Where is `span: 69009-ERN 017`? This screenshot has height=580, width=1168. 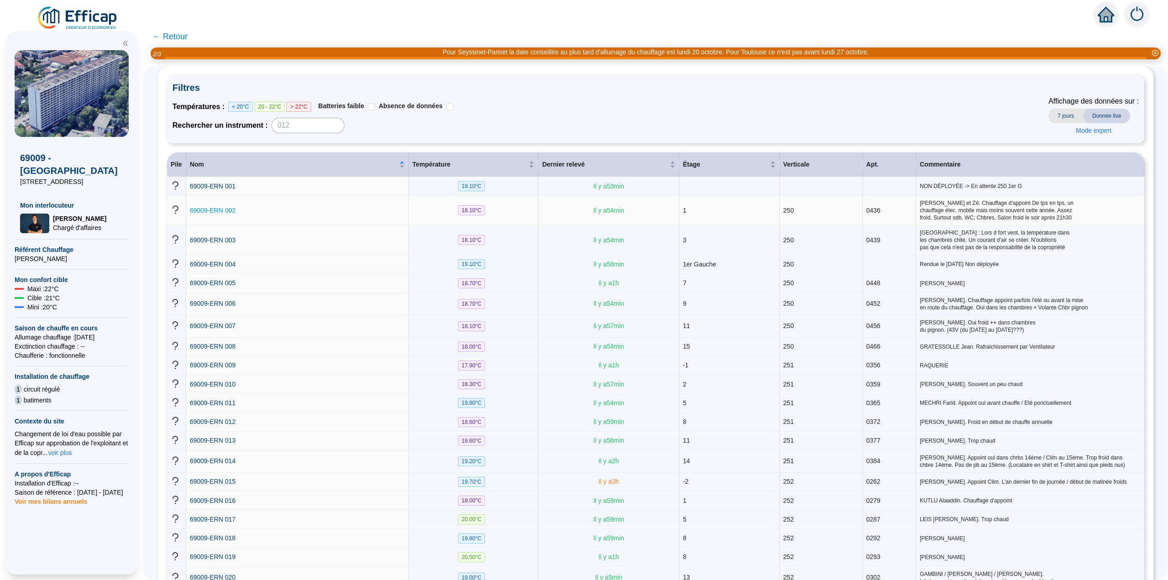
span: 69009-ERN 017 is located at coordinates (213, 519).